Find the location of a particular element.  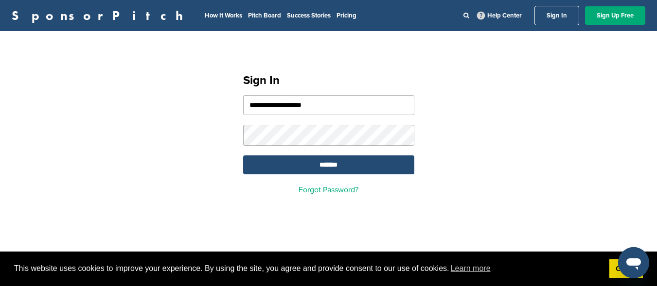

a: learn more about cookies is located at coordinates (471, 269).